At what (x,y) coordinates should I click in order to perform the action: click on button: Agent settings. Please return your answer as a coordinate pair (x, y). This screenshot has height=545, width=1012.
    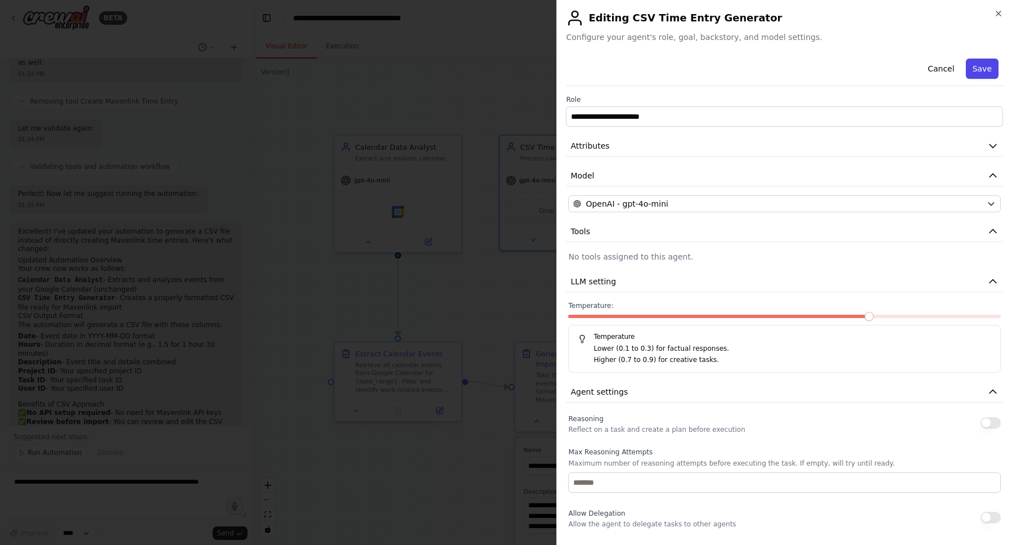
    Looking at the image, I should click on (784, 392).